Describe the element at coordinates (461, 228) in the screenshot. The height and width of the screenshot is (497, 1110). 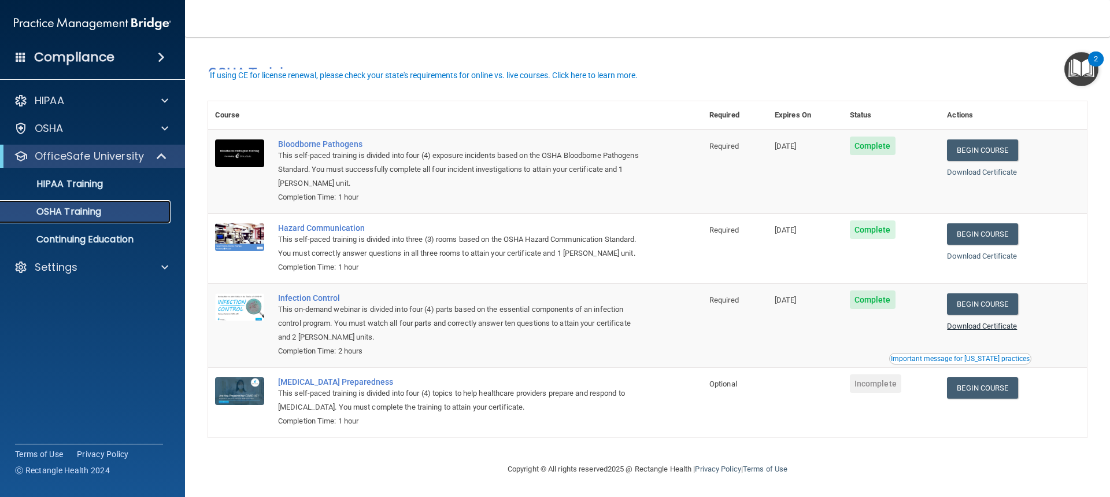
I see `a: Hazard Communication` at that location.